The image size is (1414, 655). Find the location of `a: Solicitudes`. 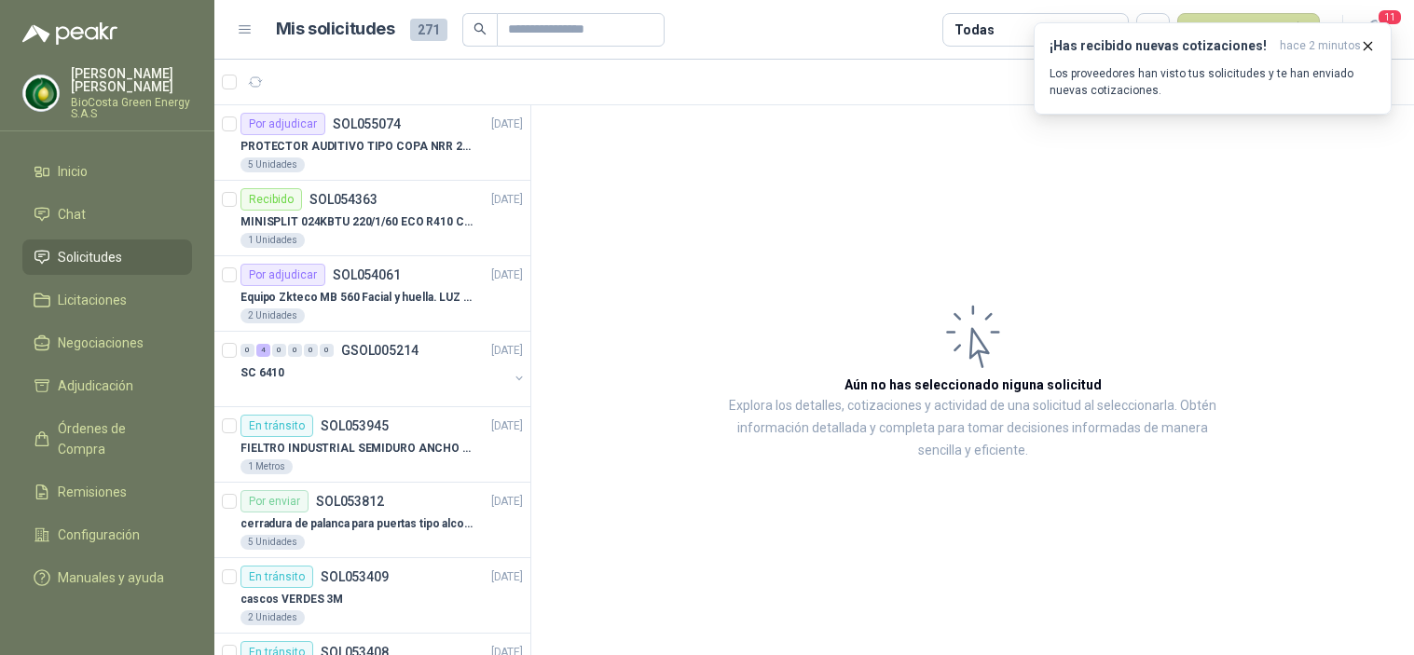

a: Solicitudes is located at coordinates (107, 257).